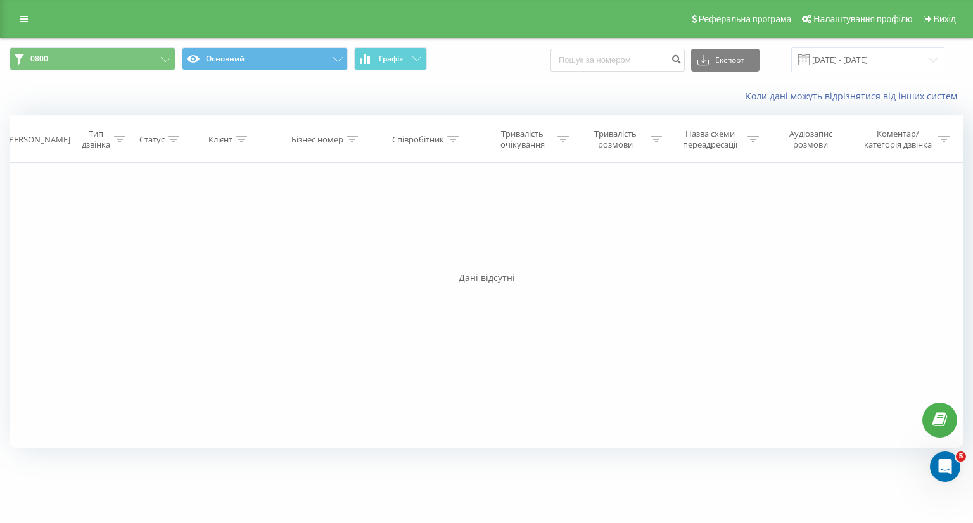 This screenshot has height=523, width=973. Describe the element at coordinates (863, 19) in the screenshot. I see `span: Налаштування профілю` at that location.